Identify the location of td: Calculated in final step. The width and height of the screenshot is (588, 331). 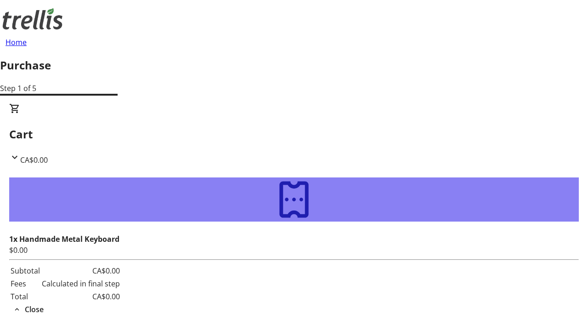
(81, 283).